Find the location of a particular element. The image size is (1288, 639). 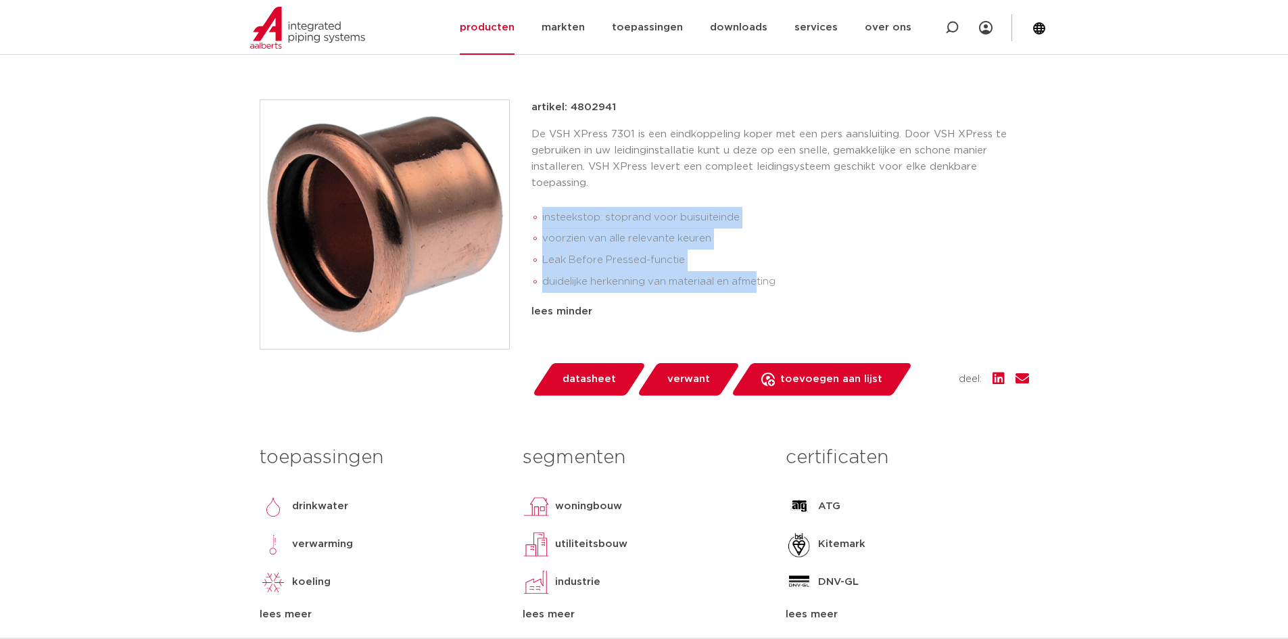

h3: segmenten is located at coordinates (644, 458).